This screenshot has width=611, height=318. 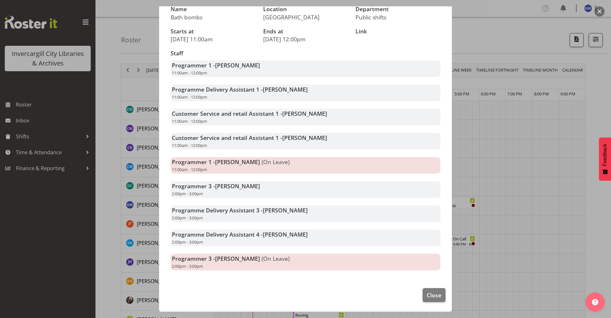 I want to click on h3: Staff, so click(x=305, y=53).